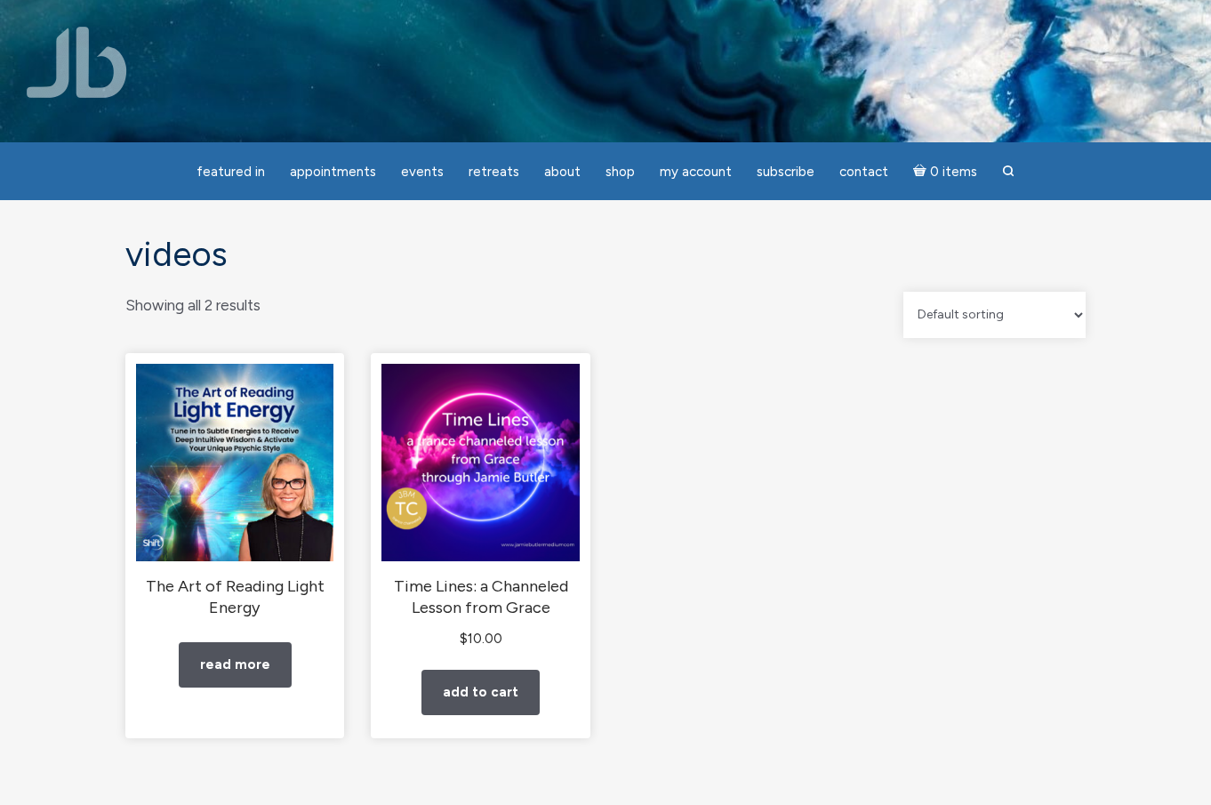 The image size is (1211, 805). I want to click on a: featured in, so click(230, 172).